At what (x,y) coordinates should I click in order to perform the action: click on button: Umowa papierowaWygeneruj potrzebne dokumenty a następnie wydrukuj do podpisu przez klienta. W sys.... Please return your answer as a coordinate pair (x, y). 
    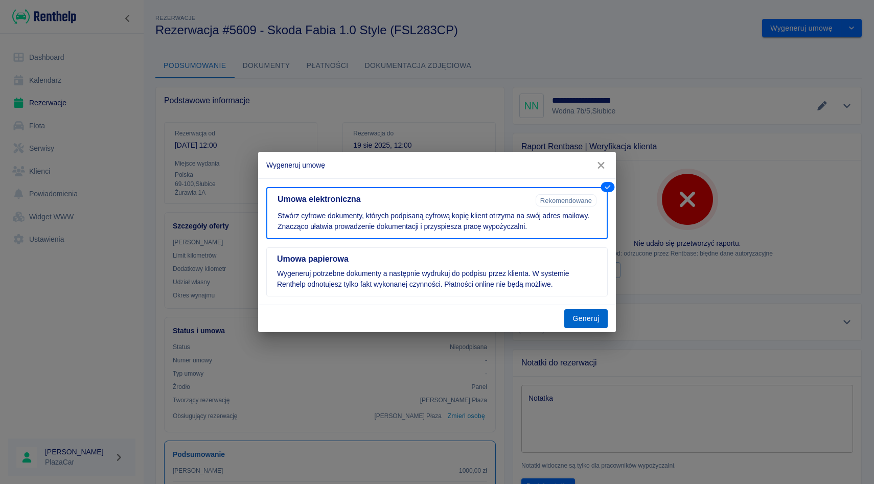
    Looking at the image, I should click on (437, 272).